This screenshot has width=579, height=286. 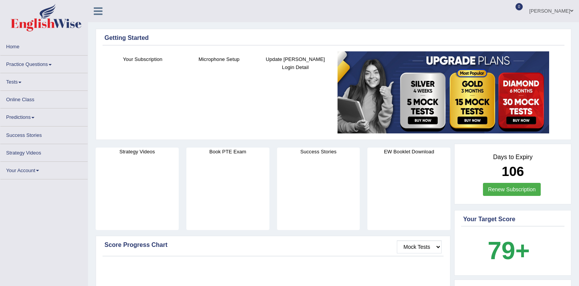 I want to click on span: 0, so click(x=519, y=7).